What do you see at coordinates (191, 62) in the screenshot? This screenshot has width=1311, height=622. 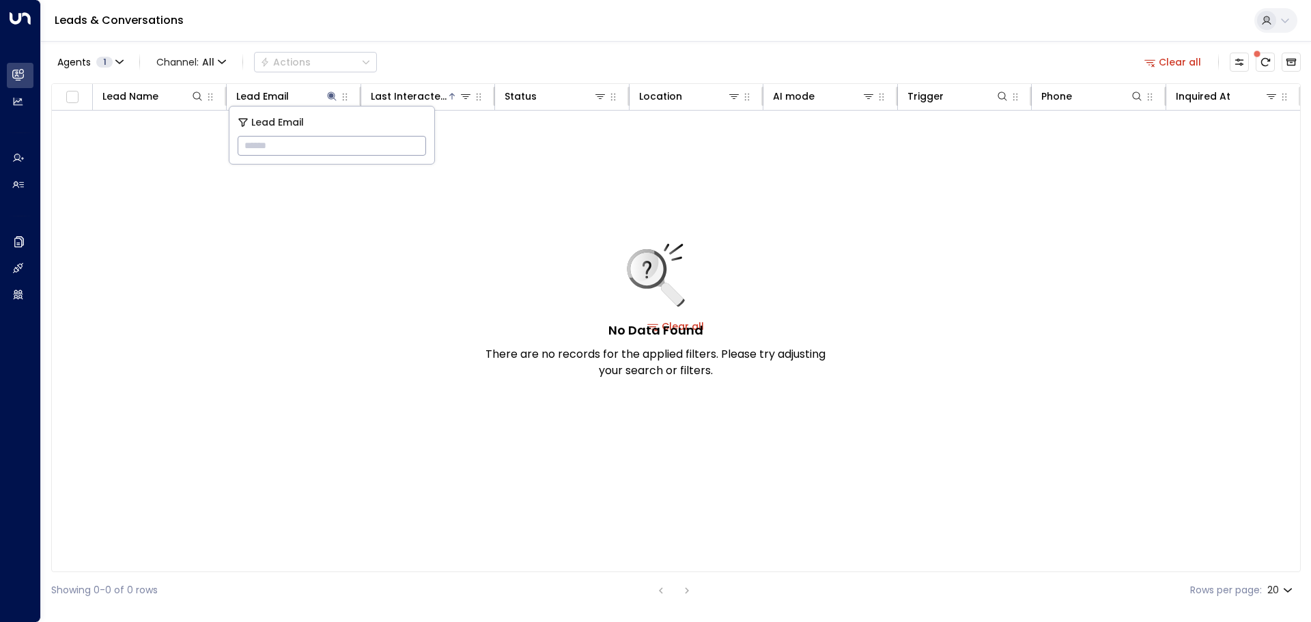 I see `span: Channel:` at bounding box center [191, 62].